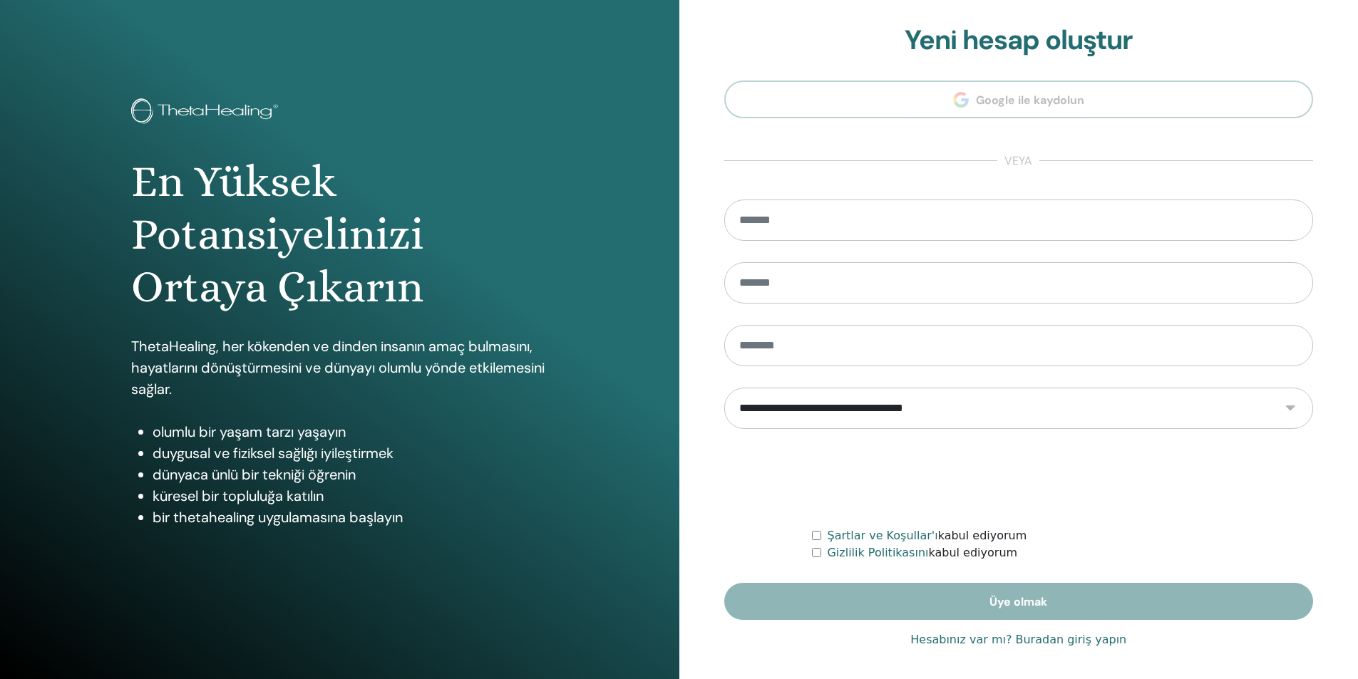 The height and width of the screenshot is (679, 1358). Describe the element at coordinates (1019, 40) in the screenshot. I see `font: Yeni hesap oluştur` at that location.